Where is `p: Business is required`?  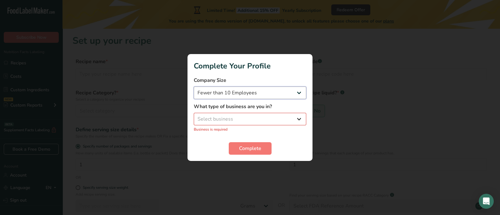
p: Business is required is located at coordinates (250, 129).